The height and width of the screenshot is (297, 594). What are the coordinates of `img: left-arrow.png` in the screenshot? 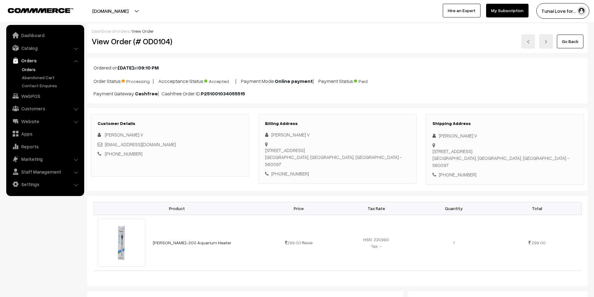 It's located at (528, 42).